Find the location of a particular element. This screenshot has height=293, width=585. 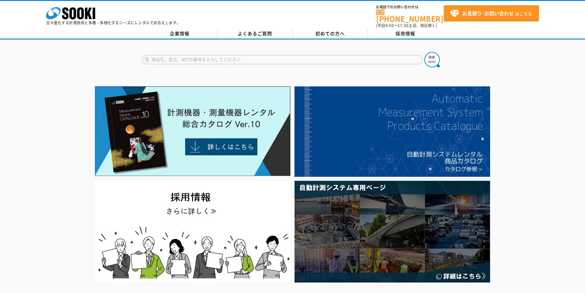

img: Catalog Ver10 is located at coordinates (193, 131).